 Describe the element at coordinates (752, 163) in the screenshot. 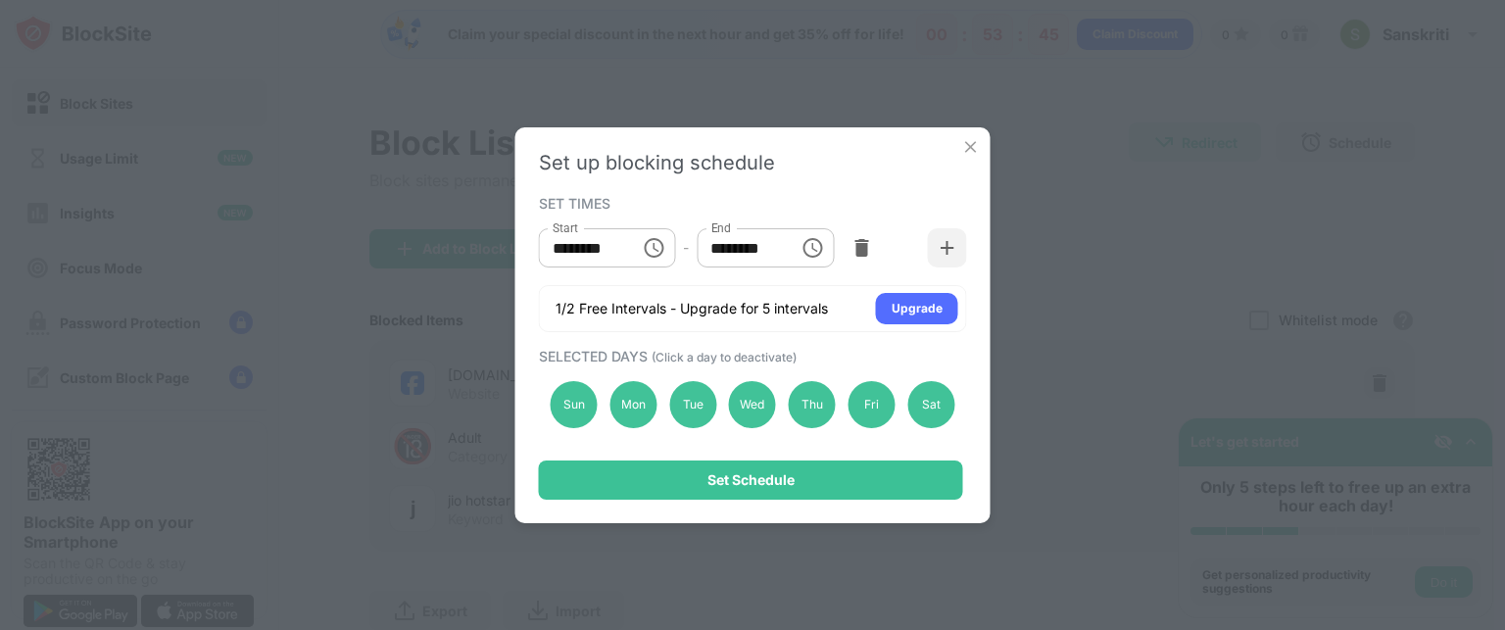

I see `div: Set up blocking schedule` at that location.